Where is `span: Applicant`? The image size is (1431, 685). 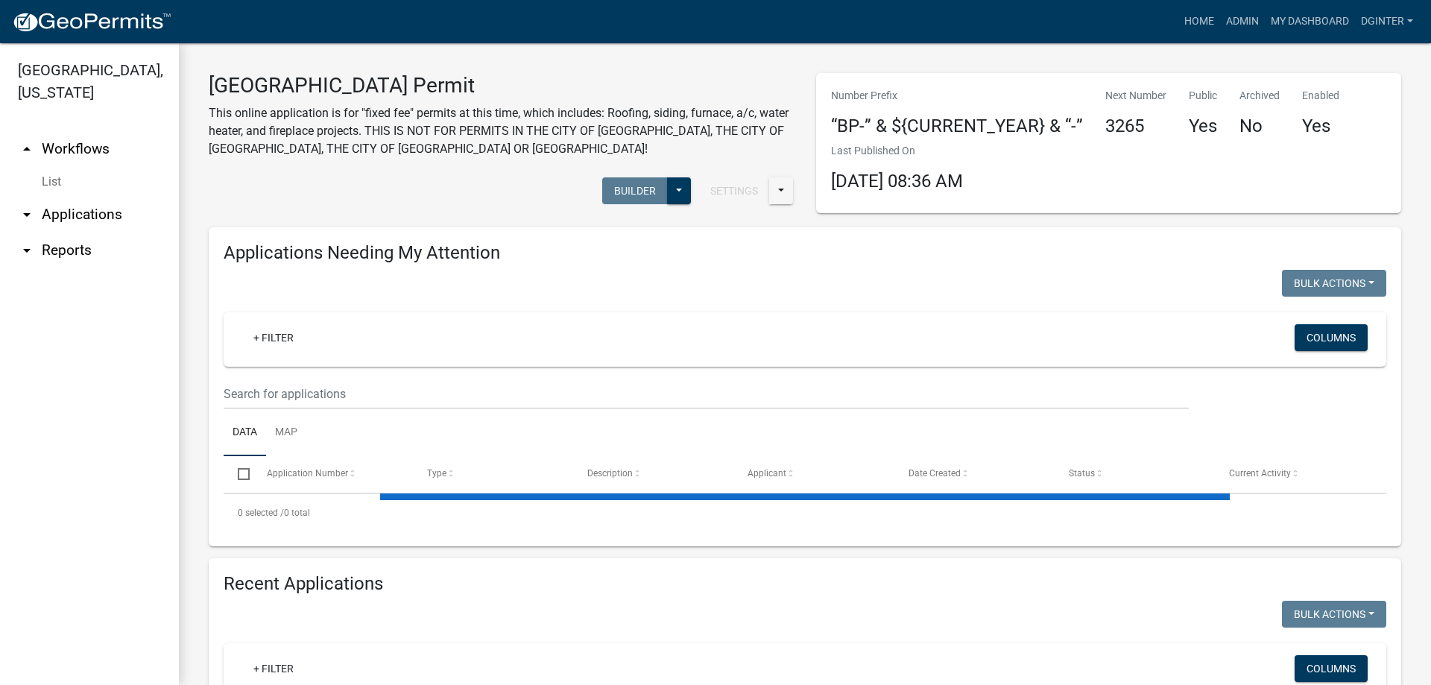
span: Applicant is located at coordinates (767, 473).